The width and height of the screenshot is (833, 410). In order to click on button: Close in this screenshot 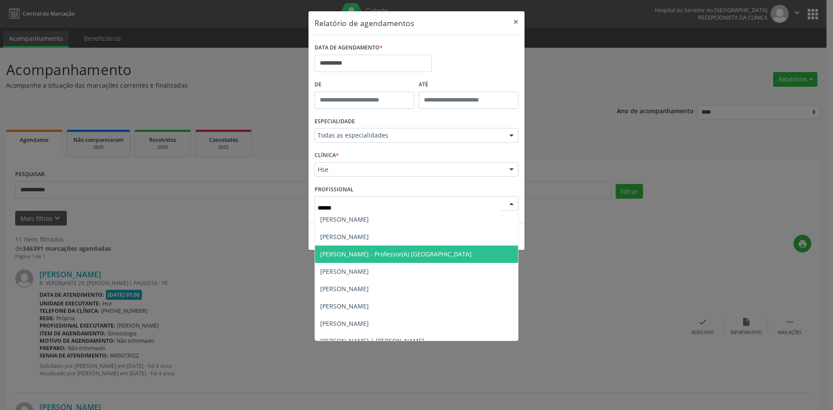, I will do `click(516, 22)`.